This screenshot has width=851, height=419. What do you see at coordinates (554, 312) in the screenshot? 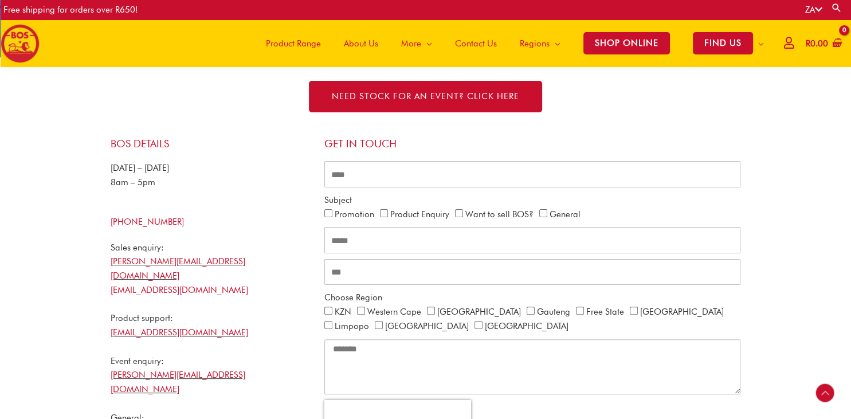
I see `label: Gauteng` at bounding box center [554, 312].